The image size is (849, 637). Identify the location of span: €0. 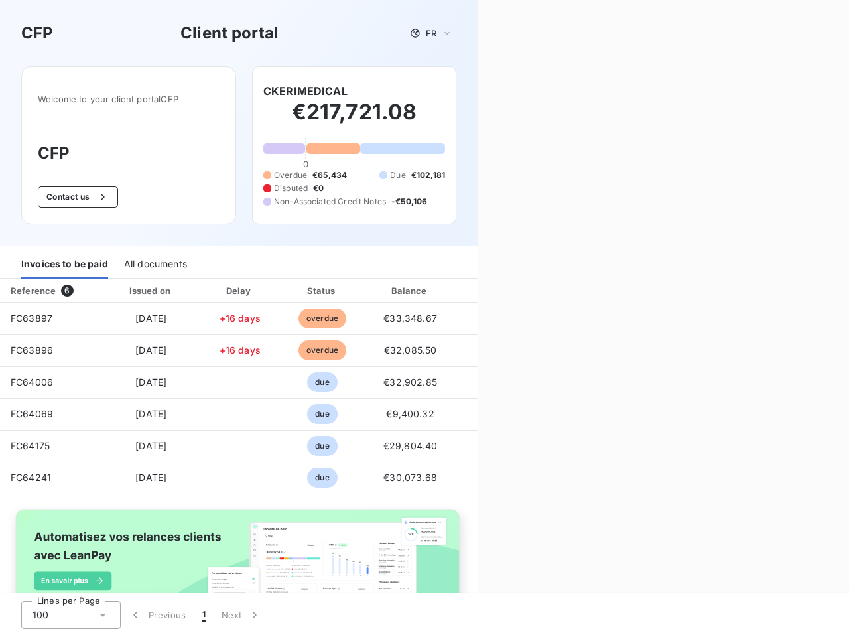
(318, 188).